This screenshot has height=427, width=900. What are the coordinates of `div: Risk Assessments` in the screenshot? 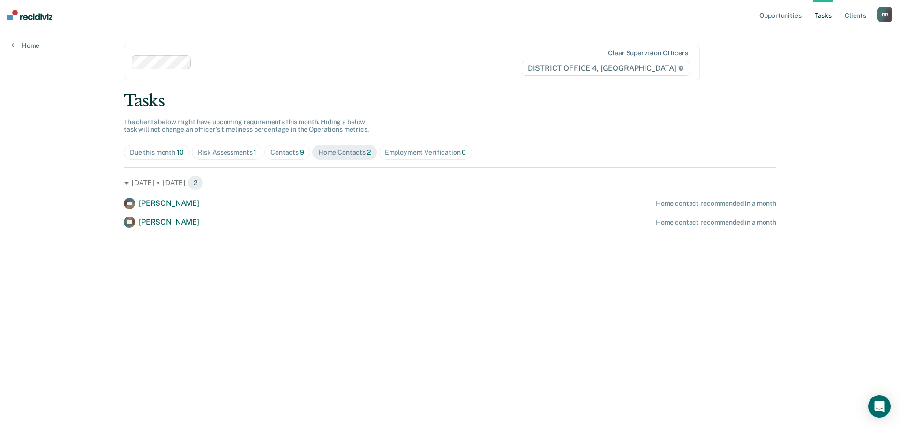 It's located at (227, 152).